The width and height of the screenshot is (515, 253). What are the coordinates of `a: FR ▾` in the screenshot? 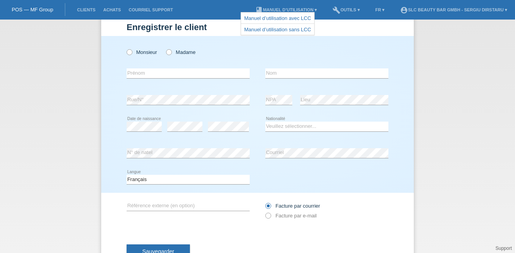 It's located at (380, 10).